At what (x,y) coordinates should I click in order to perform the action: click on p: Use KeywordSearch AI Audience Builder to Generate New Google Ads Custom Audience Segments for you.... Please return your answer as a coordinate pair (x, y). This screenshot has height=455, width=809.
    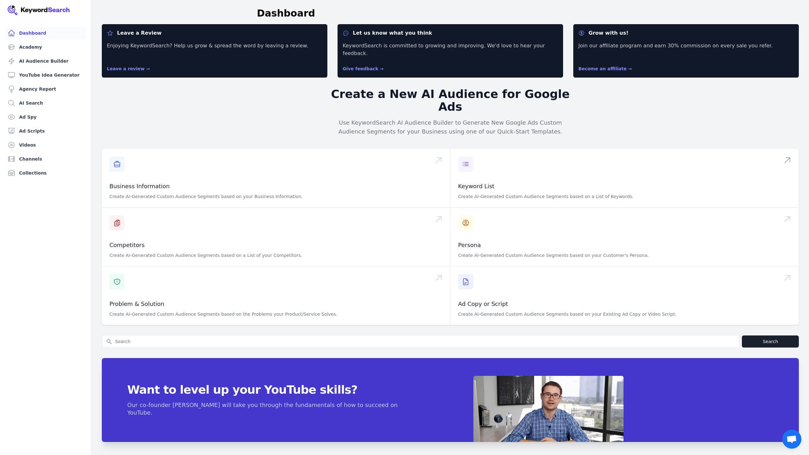
    Looking at the image, I should click on (450, 127).